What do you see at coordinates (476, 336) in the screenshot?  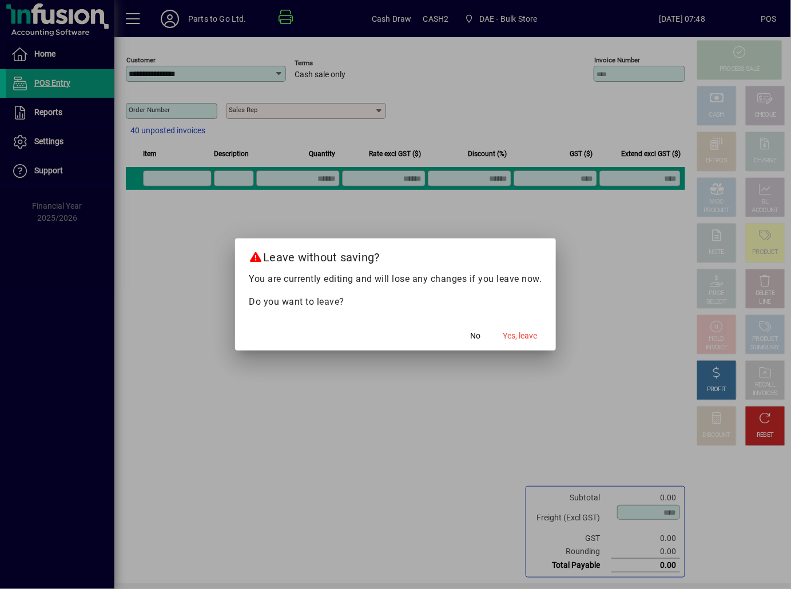 I see `button: No` at bounding box center [476, 336].